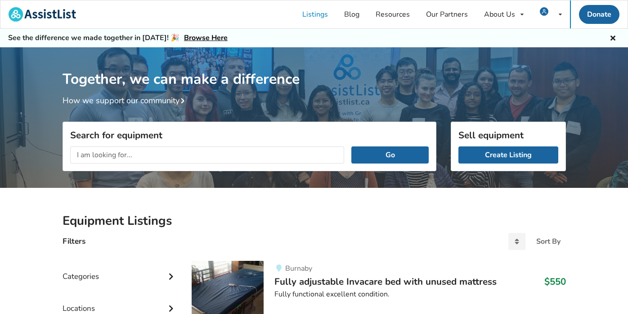 The height and width of the screenshot is (314, 628). I want to click on a: How we support our community, so click(125, 100).